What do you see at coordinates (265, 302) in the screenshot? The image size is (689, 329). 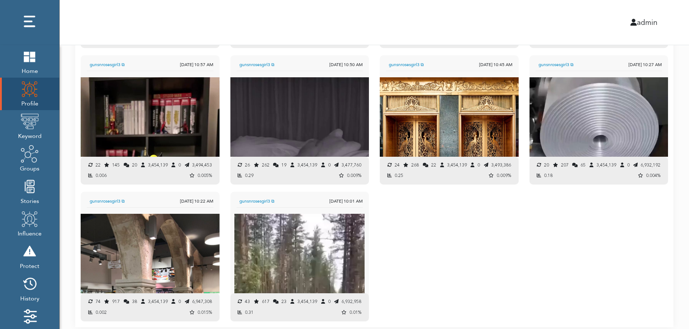 I see `span: 617` at bounding box center [265, 302].